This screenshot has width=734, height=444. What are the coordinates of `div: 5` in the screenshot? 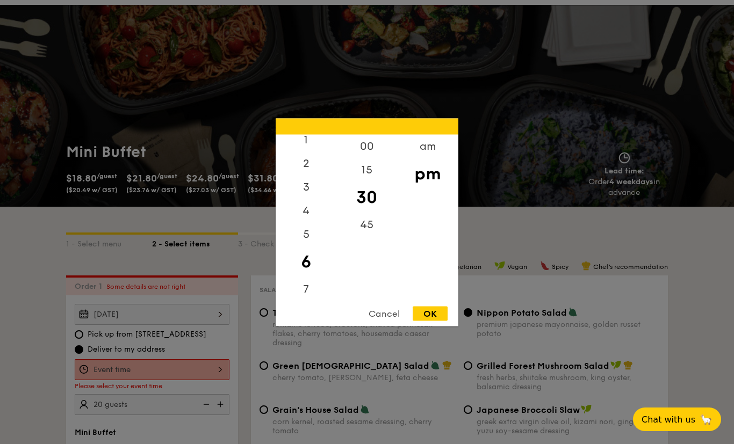 It's located at (306, 234).